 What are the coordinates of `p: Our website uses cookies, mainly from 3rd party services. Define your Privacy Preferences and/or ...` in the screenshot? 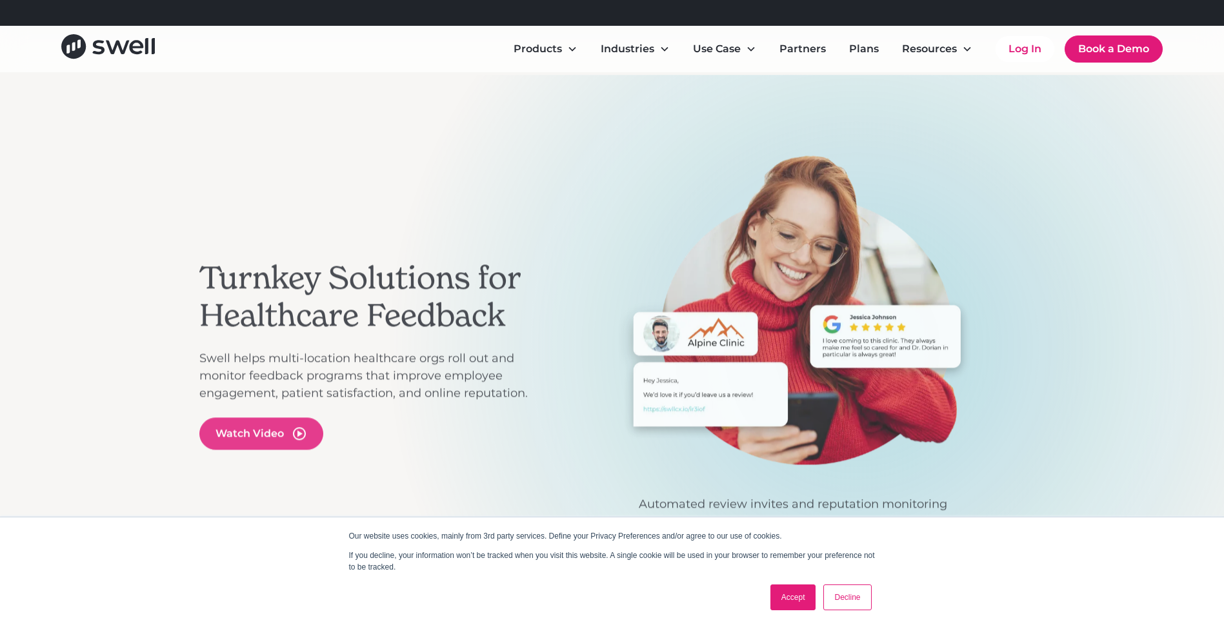 It's located at (612, 536).